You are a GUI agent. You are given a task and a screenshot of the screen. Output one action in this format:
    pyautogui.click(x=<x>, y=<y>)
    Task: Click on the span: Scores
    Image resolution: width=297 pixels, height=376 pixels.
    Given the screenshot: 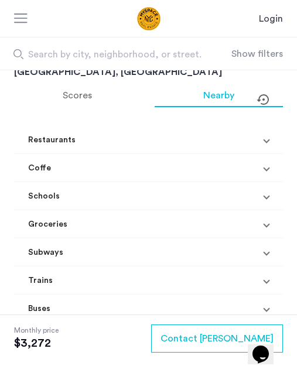 What is the action you would take?
    pyautogui.click(x=77, y=96)
    